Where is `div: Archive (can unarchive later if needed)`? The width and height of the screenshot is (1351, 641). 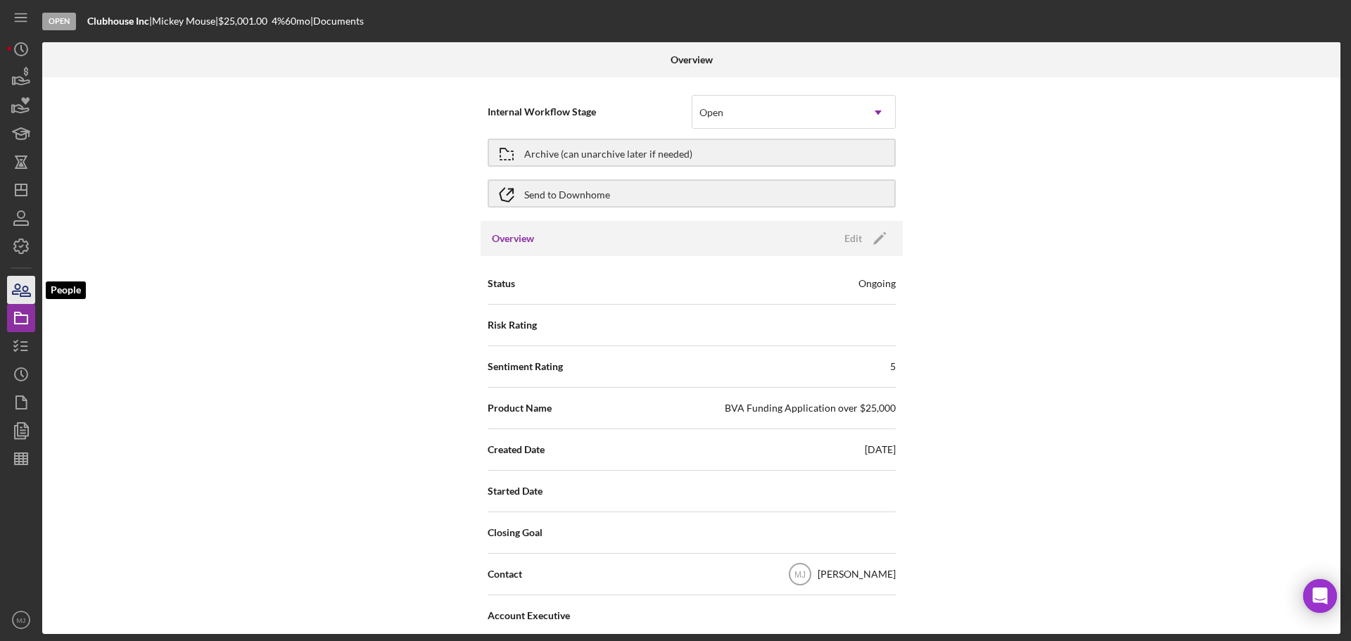
div: Archive (can unarchive later if needed) is located at coordinates (608, 153).